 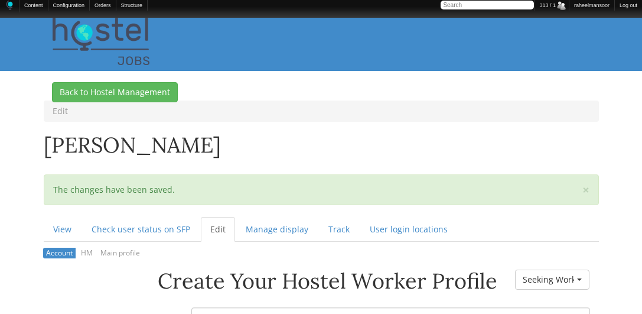 I want to click on a: Edit, so click(x=218, y=229).